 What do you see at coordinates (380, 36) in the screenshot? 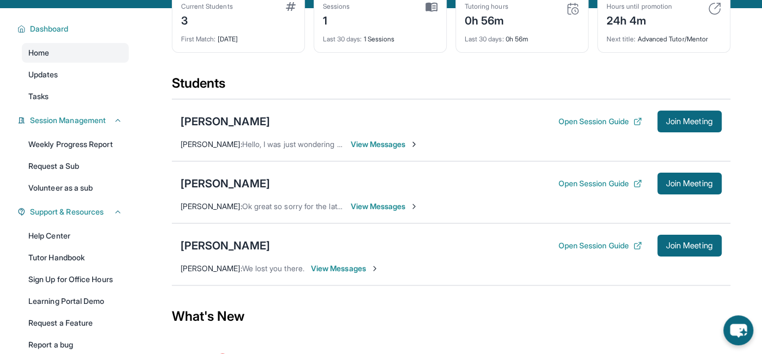
I see `div: 1 Sessions` at bounding box center [380, 36].